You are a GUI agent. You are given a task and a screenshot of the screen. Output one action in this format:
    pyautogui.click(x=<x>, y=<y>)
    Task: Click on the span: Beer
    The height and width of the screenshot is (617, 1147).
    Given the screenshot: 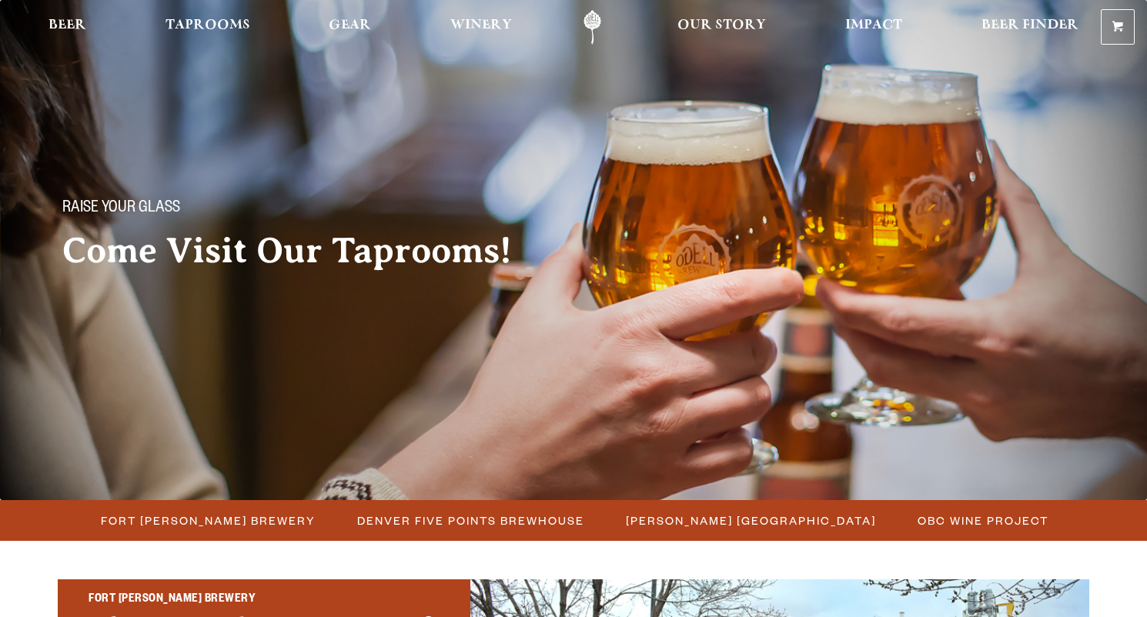 What is the action you would take?
    pyautogui.click(x=67, y=25)
    